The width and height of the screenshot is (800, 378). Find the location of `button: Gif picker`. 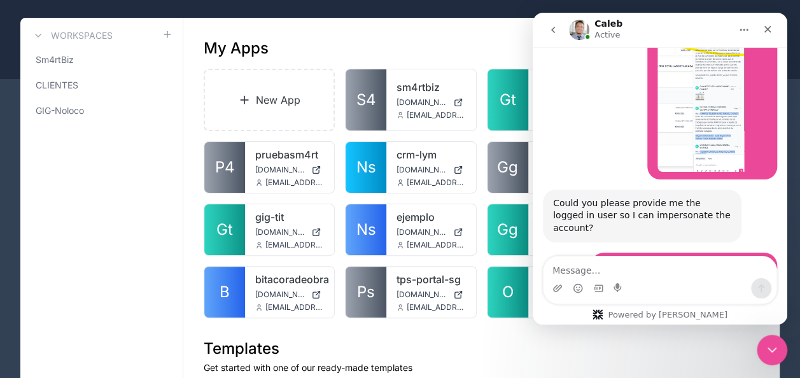

button: Gif picker is located at coordinates (66, 276).